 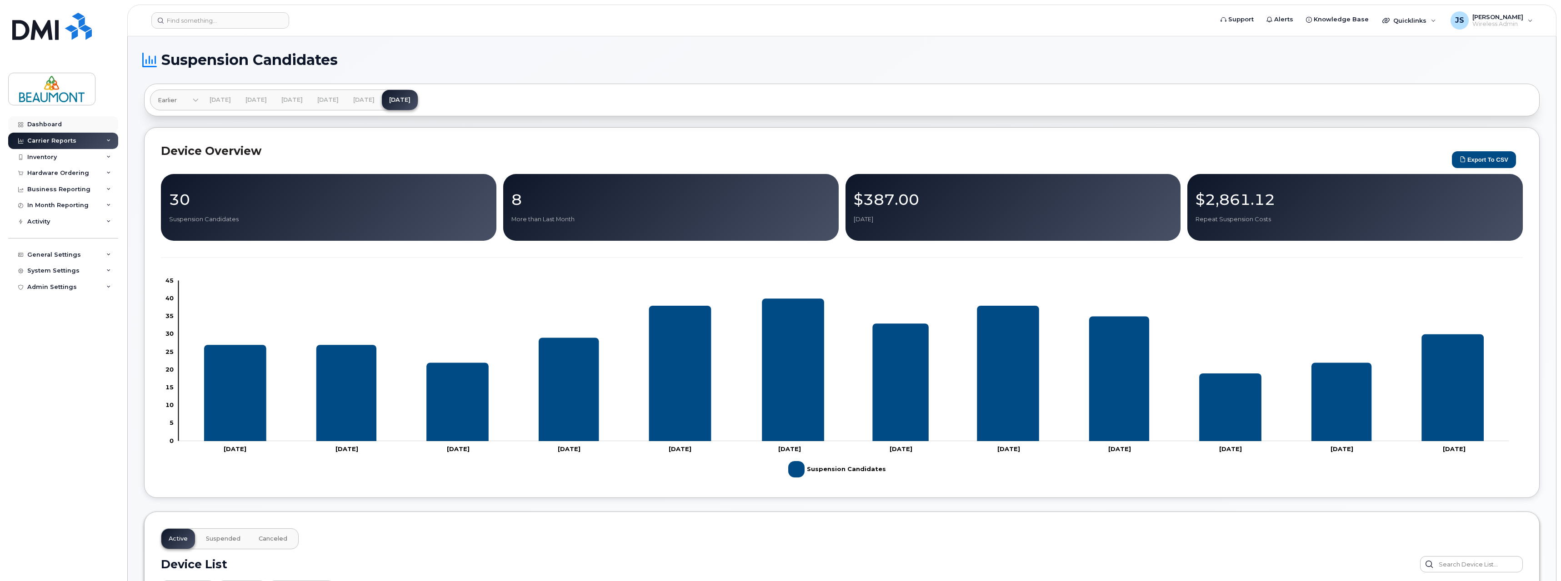 What do you see at coordinates (171, 441) in the screenshot?
I see `tspan: 0` at bounding box center [171, 441].